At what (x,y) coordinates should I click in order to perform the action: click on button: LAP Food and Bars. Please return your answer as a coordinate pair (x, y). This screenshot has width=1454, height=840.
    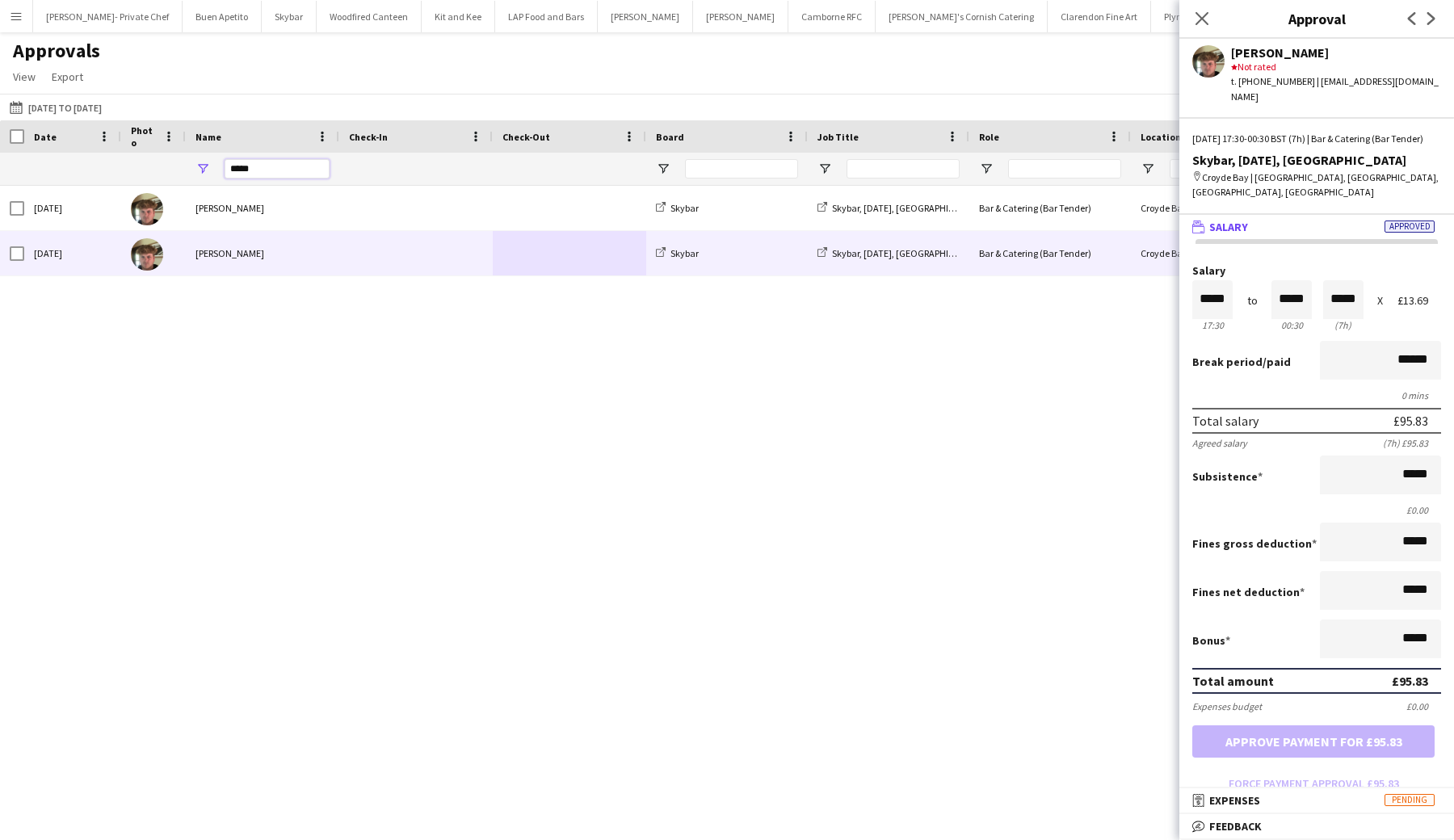
    Looking at the image, I should click on (546, 16).